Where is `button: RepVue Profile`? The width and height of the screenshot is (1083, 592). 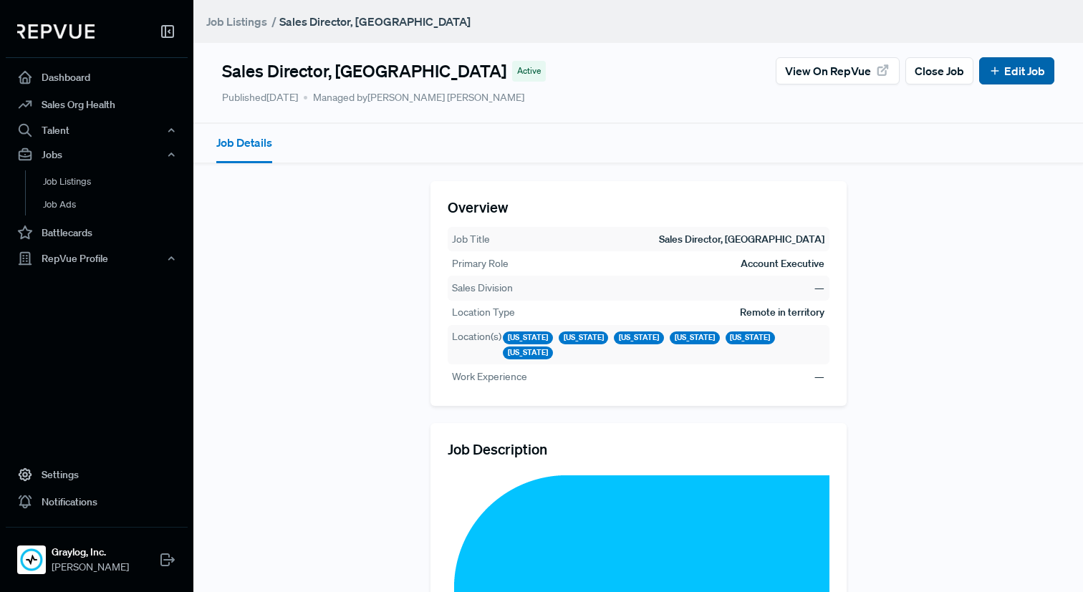 button: RepVue Profile is located at coordinates (97, 259).